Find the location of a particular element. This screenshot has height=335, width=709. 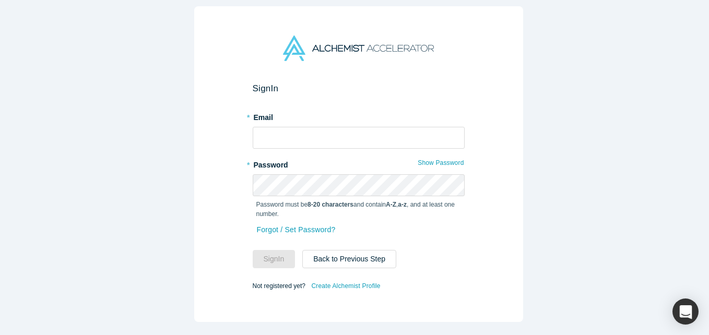

strong: 8-20 characters is located at coordinates (330, 205).